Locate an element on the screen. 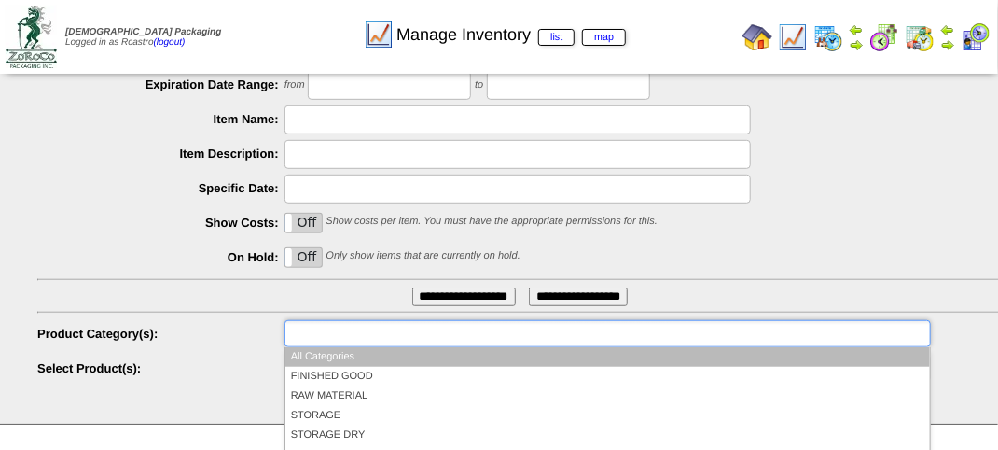 Image resolution: width=998 pixels, height=450 pixels. label: Specific Date: is located at coordinates (160, 188).